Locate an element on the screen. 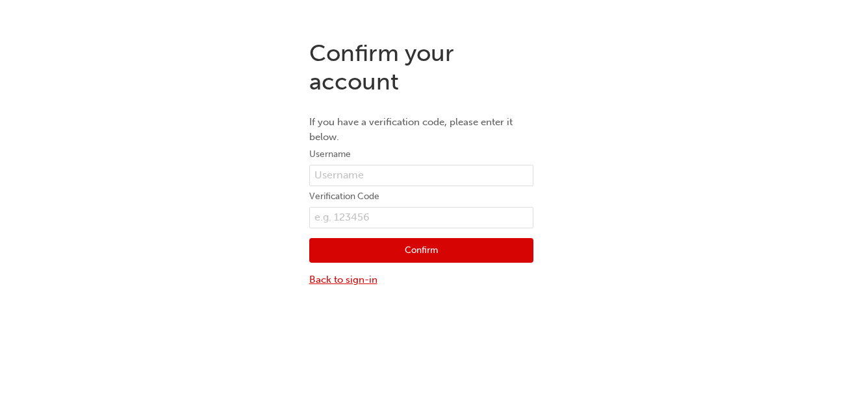  h1: Confirm your account is located at coordinates (421, 67).